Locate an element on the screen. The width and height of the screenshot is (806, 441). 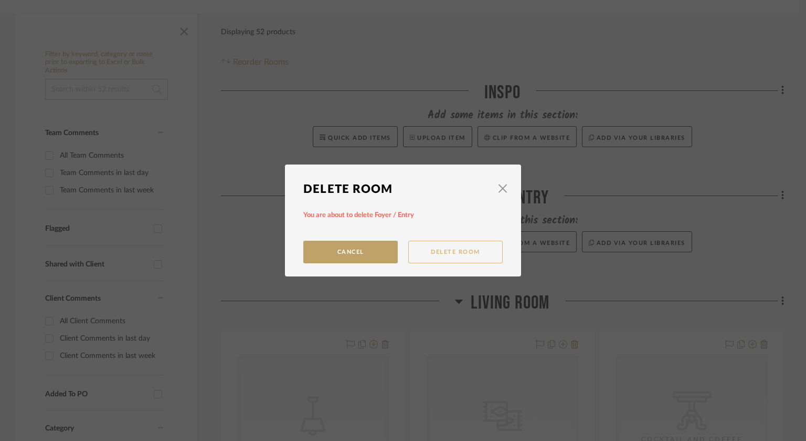
div: Delete Room is located at coordinates (398, 189).